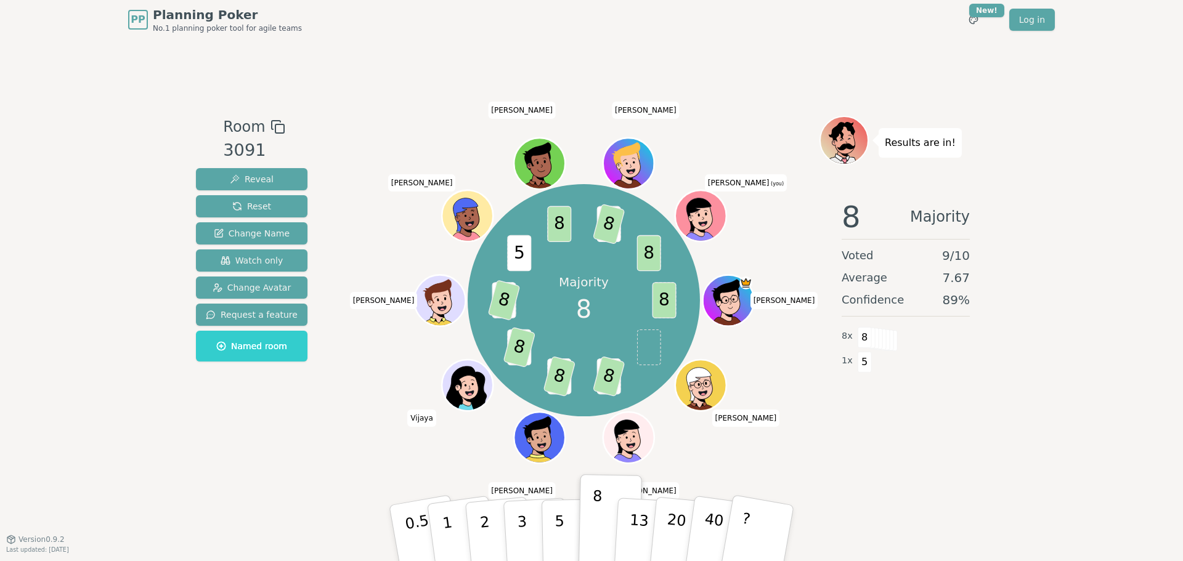 This screenshot has height=561, width=1183. What do you see at coordinates (251, 179) in the screenshot?
I see `button: Reveal` at bounding box center [251, 179].